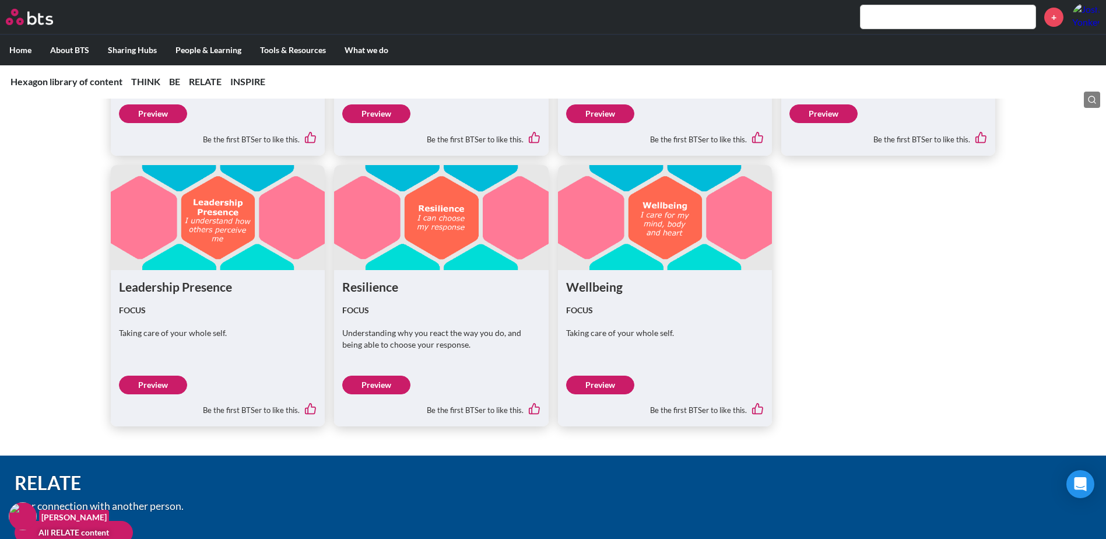  What do you see at coordinates (1086, 17) in the screenshot?
I see `a: Profile` at bounding box center [1086, 17].